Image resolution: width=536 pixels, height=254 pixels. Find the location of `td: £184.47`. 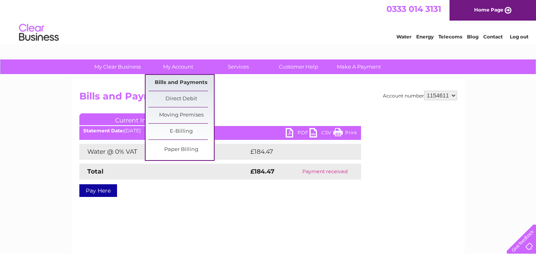

td: £184.47 is located at coordinates (297, 152).